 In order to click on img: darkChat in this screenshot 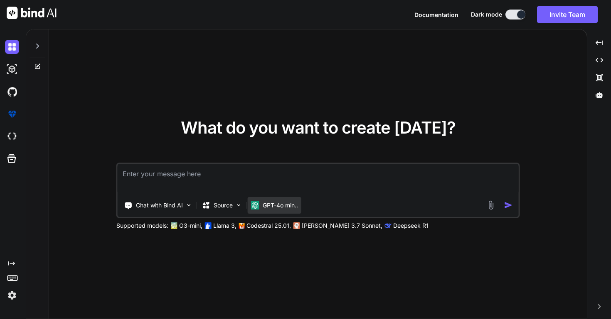, I will do `click(12, 47)`.